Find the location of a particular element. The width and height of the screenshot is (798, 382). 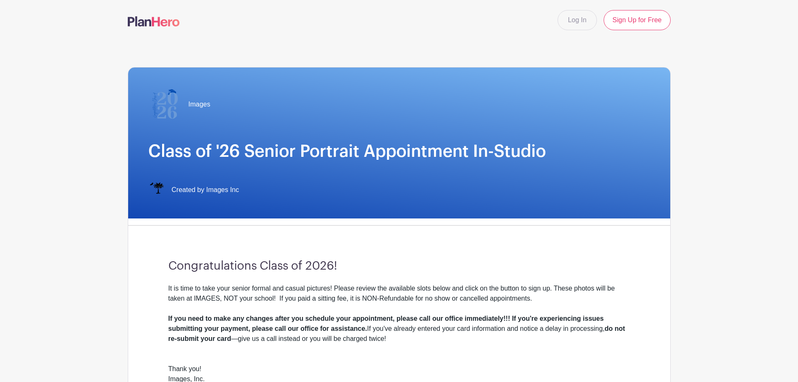

span: Created by Images Inc is located at coordinates (205, 190).